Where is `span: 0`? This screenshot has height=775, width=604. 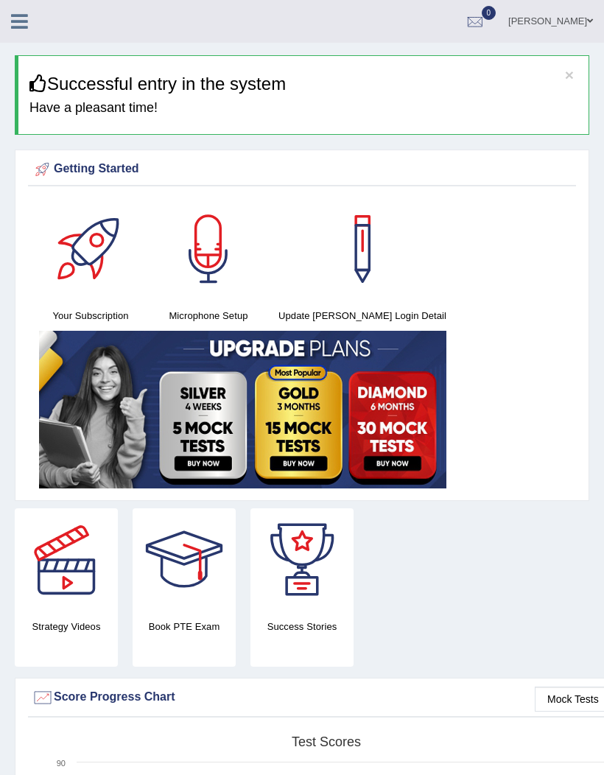 span: 0 is located at coordinates (489, 13).